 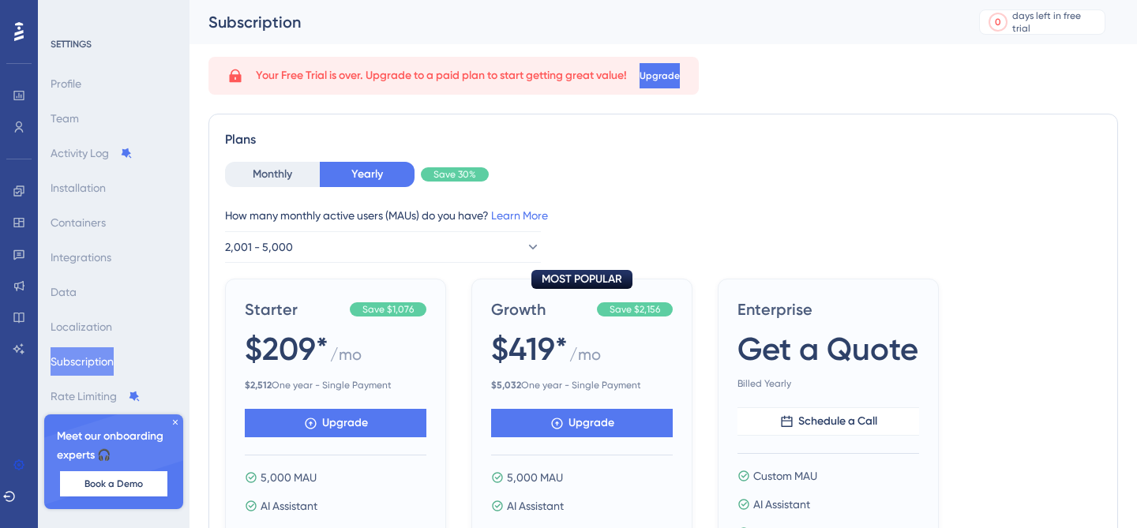 What do you see at coordinates (114, 484) in the screenshot?
I see `button: Book a Demo` at bounding box center [114, 484].